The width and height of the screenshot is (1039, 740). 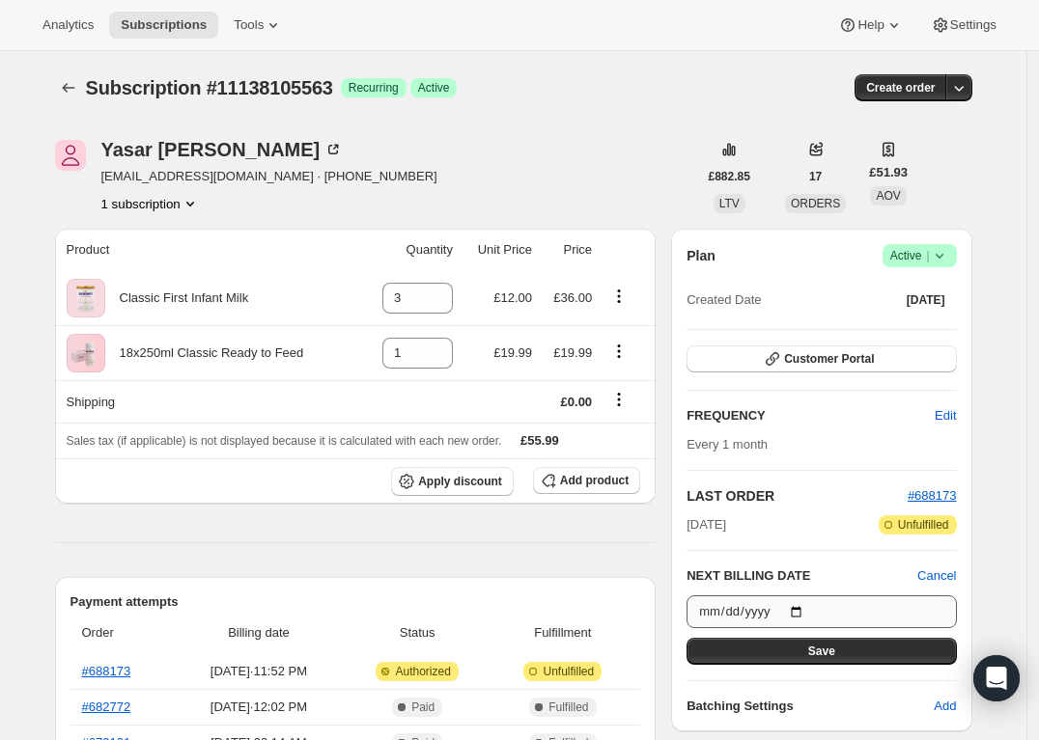 I want to click on button: #688173, so click(x=931, y=496).